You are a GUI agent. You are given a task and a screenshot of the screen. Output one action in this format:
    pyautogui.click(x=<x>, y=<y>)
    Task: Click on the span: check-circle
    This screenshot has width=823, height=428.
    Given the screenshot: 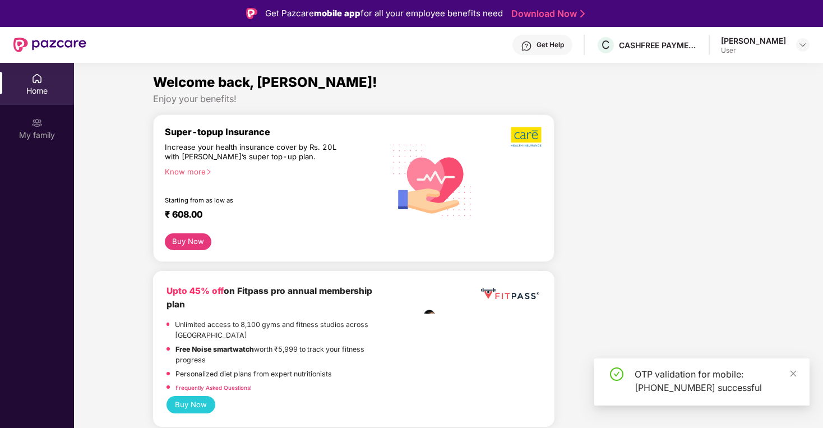 What is the action you would take?
    pyautogui.click(x=617, y=374)
    